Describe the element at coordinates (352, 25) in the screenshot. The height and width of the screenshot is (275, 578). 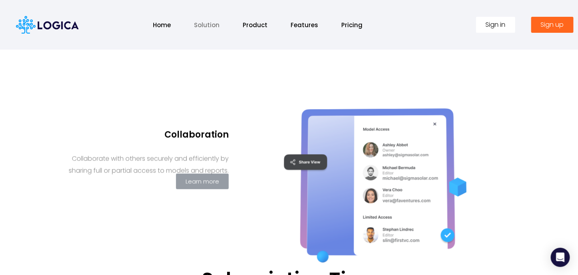
I see `a: Pricing` at that location.